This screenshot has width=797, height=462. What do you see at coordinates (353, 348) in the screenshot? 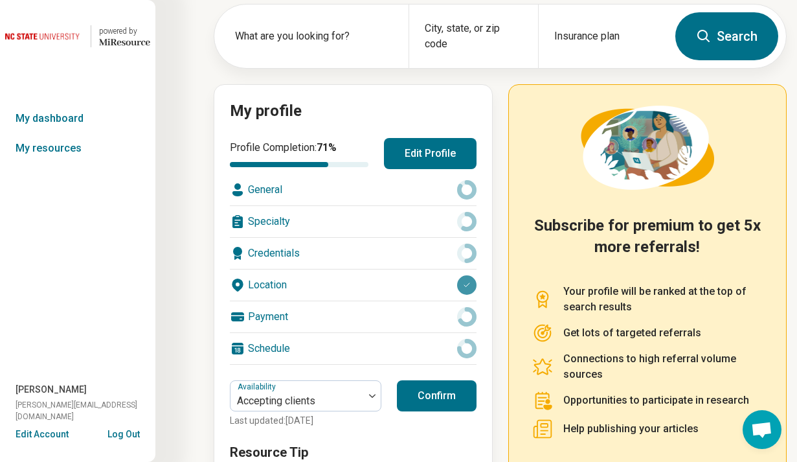
I see `div: Schedule` at bounding box center [353, 348].